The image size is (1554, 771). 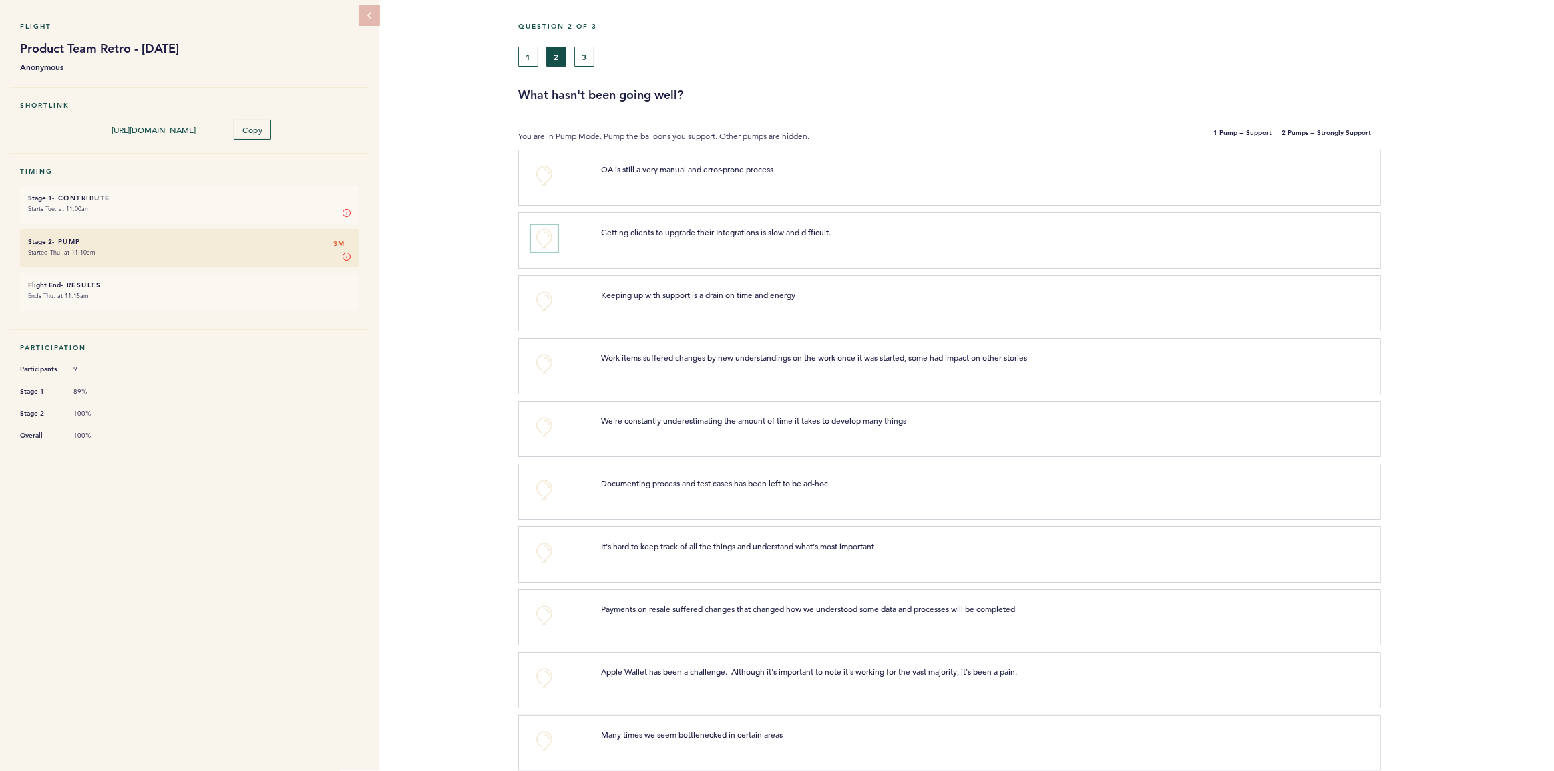 What do you see at coordinates (189, 241) in the screenshot?
I see `h6: - Pump` at bounding box center [189, 241].